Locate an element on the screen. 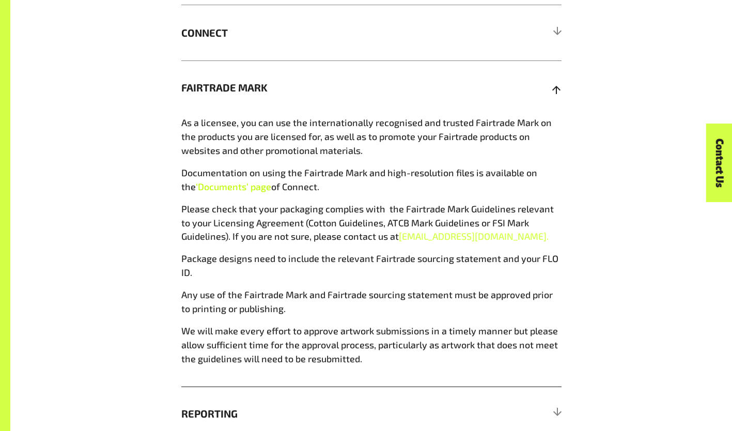 The image size is (732, 431). a: ‘Documents’ page is located at coordinates (234, 187).